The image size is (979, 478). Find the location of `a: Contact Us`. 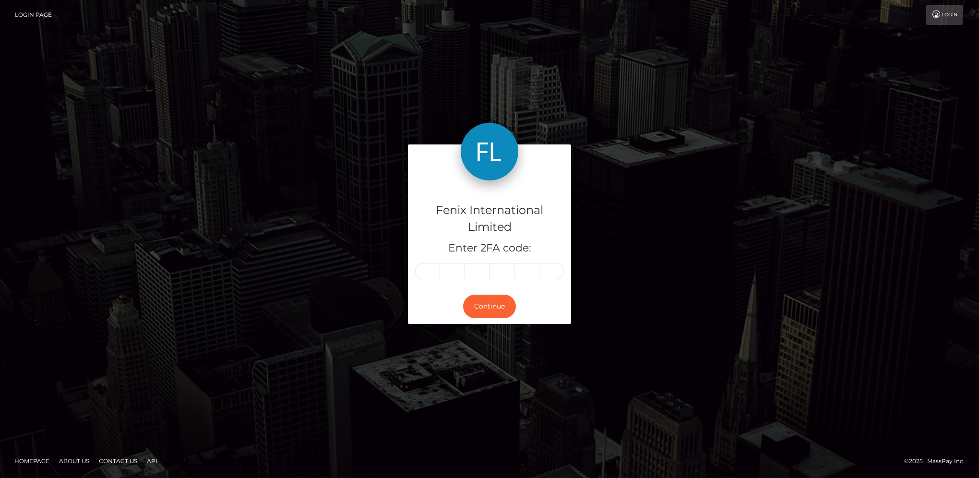

a: Contact Us is located at coordinates (118, 461).